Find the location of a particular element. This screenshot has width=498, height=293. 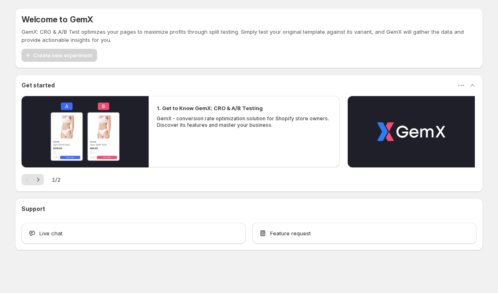

h5: Welcome to GemX is located at coordinates (57, 20).